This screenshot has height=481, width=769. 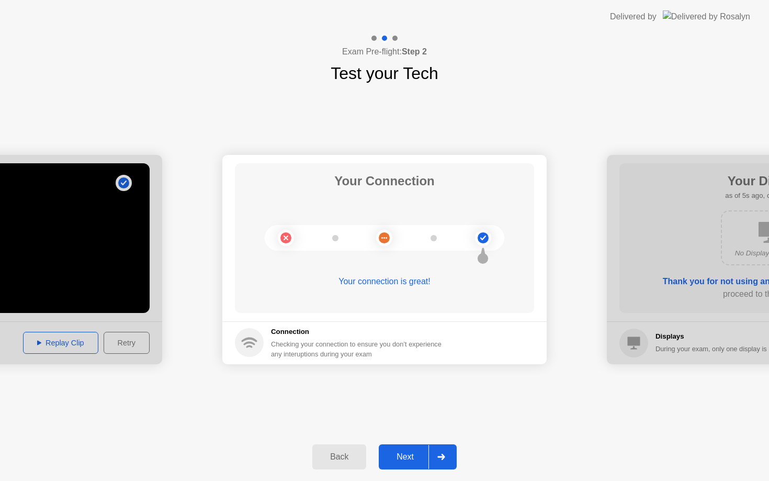 I want to click on h4: Exam Pre-flight:, so click(x=385, y=52).